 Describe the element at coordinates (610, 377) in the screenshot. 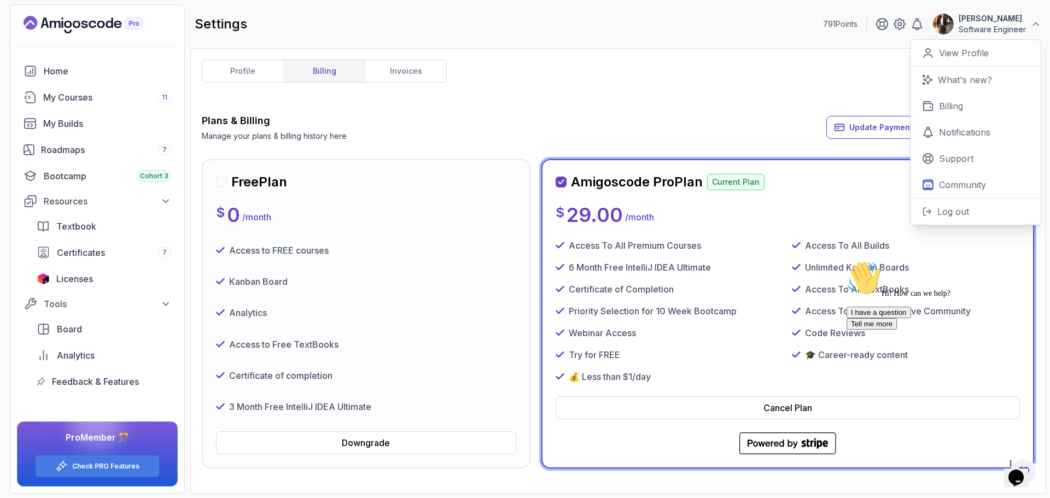

I see `p: 💰 Less than $1/day` at that location.